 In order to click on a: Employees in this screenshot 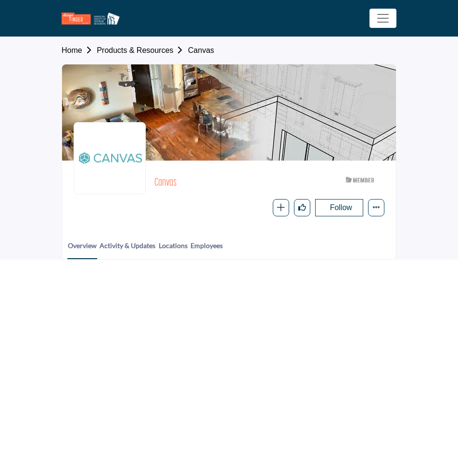, I will do `click(206, 249)`.